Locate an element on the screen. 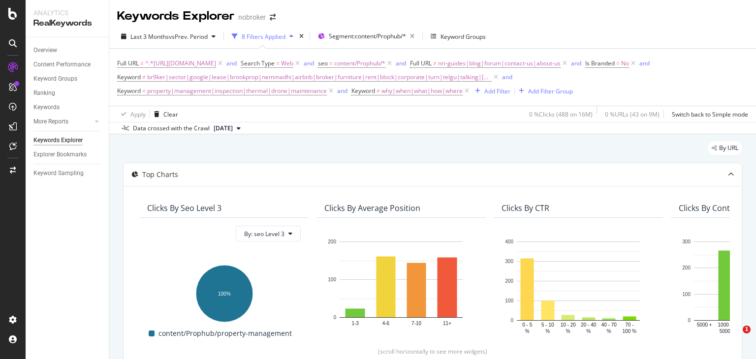  span: property|management|inspection|thermal|drone|maintenance is located at coordinates (237, 91).